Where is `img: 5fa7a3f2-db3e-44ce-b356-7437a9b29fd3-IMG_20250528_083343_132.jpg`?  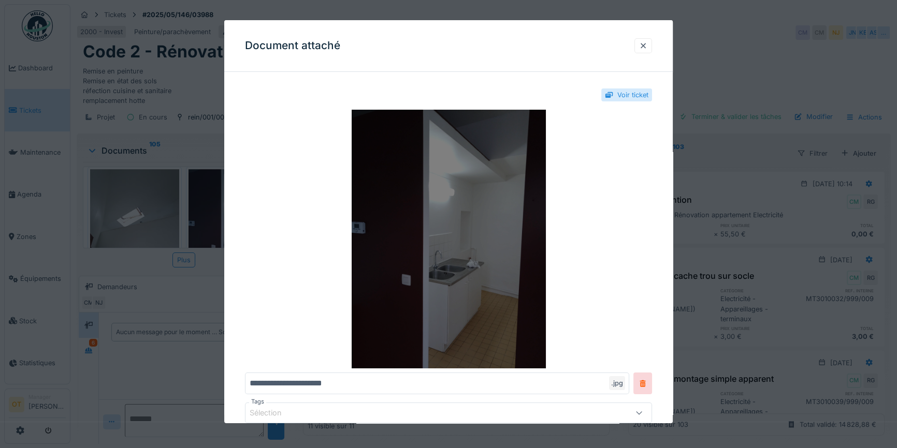
img: 5fa7a3f2-db3e-44ce-b356-7437a9b29fd3-IMG_20250528_083343_132.jpg is located at coordinates (448, 239).